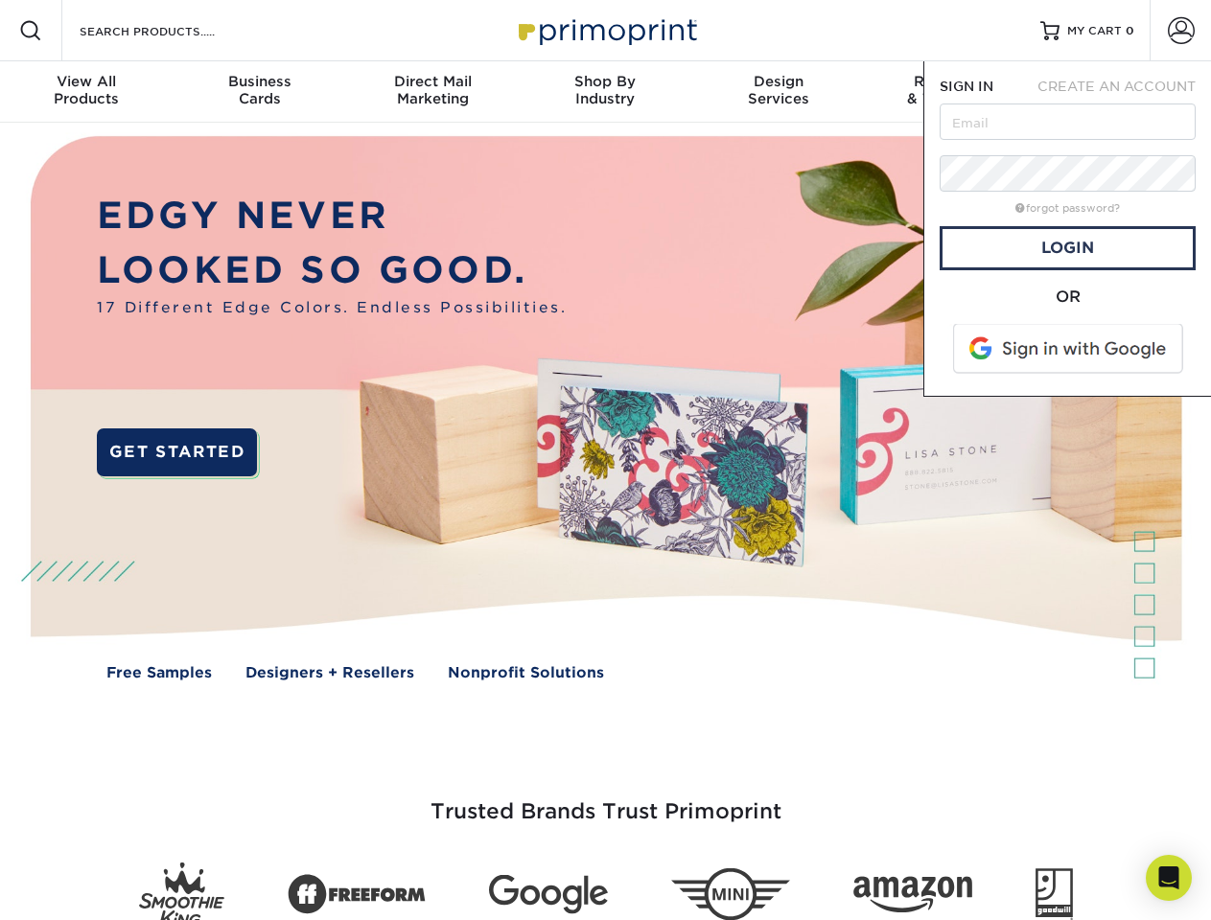 Image resolution: width=1211 pixels, height=920 pixels. I want to click on img: Primoprint, so click(606, 30).